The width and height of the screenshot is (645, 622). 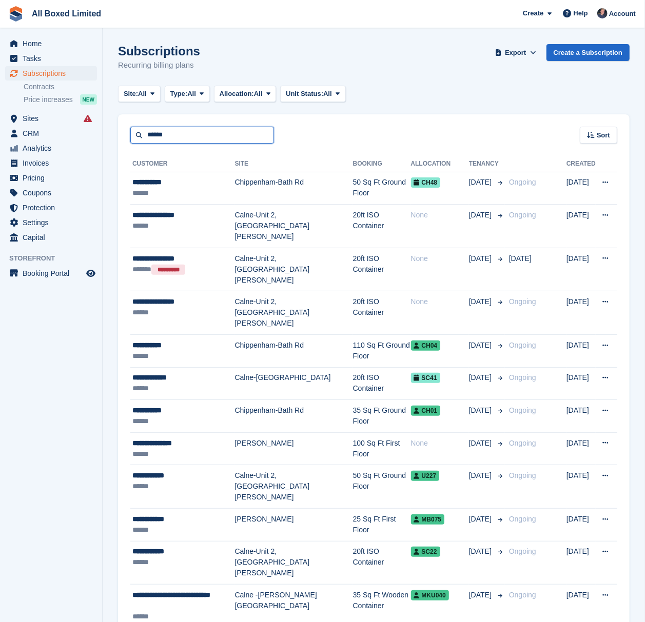 What do you see at coordinates (430, 596) in the screenshot?
I see `span: MKU040` at bounding box center [430, 596].